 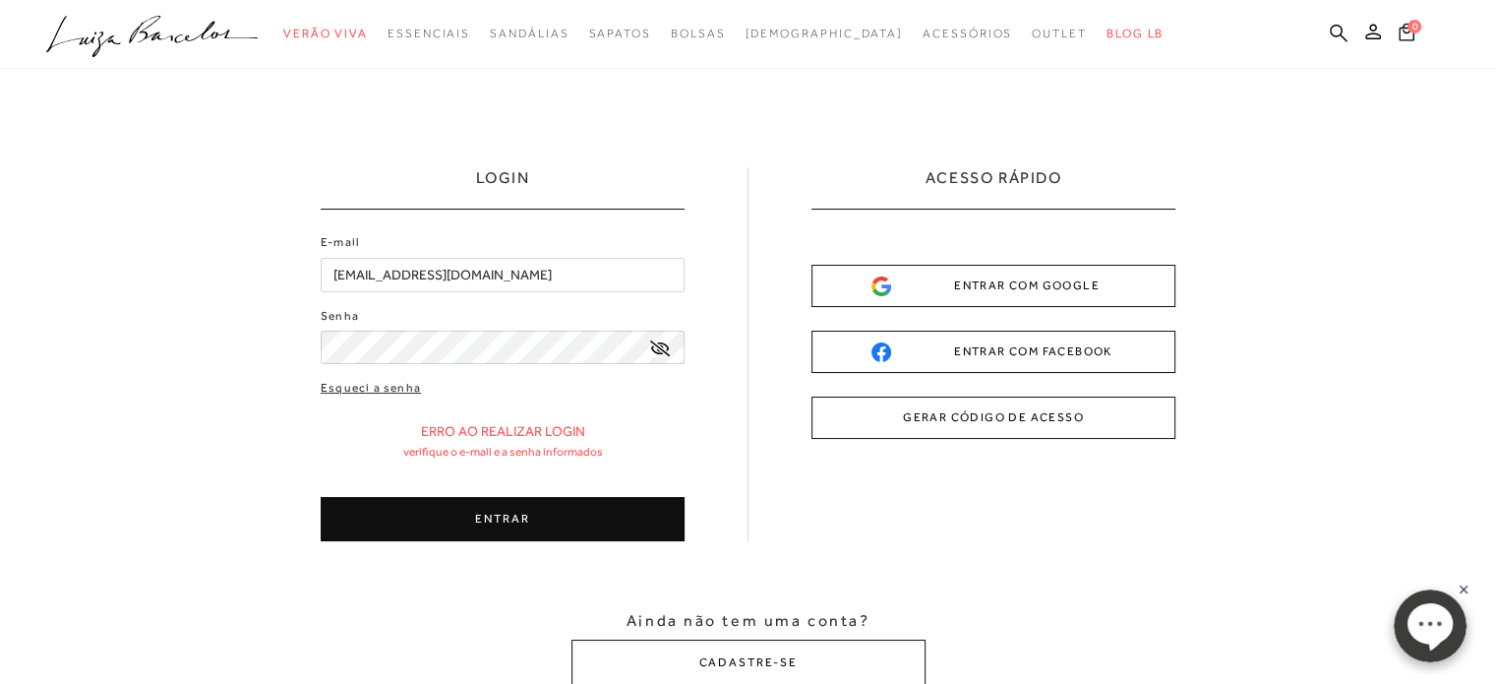 I want to click on div: ENTRAR COM FACEBOOK, so click(x=993, y=351).